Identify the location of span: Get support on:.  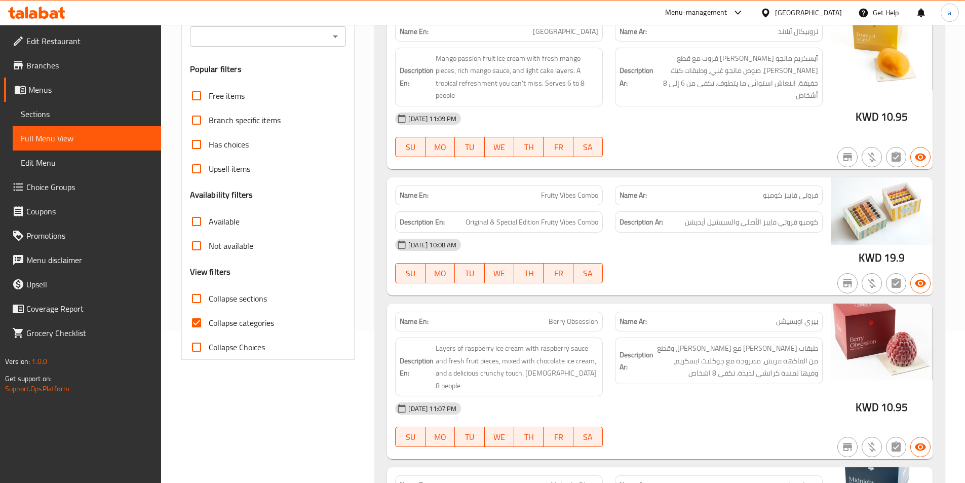
(28, 379).